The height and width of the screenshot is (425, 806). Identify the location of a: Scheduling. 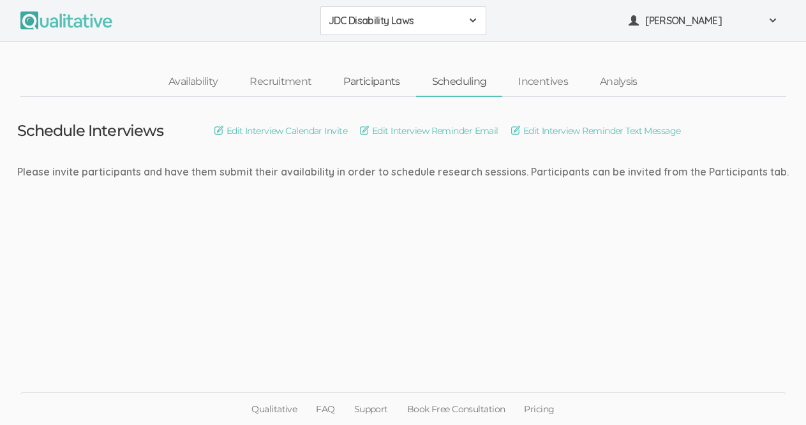
(460, 82).